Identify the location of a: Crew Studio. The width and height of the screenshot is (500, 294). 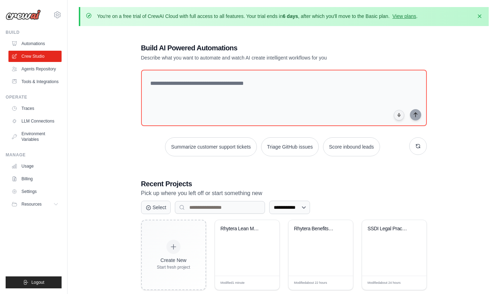
(35, 56).